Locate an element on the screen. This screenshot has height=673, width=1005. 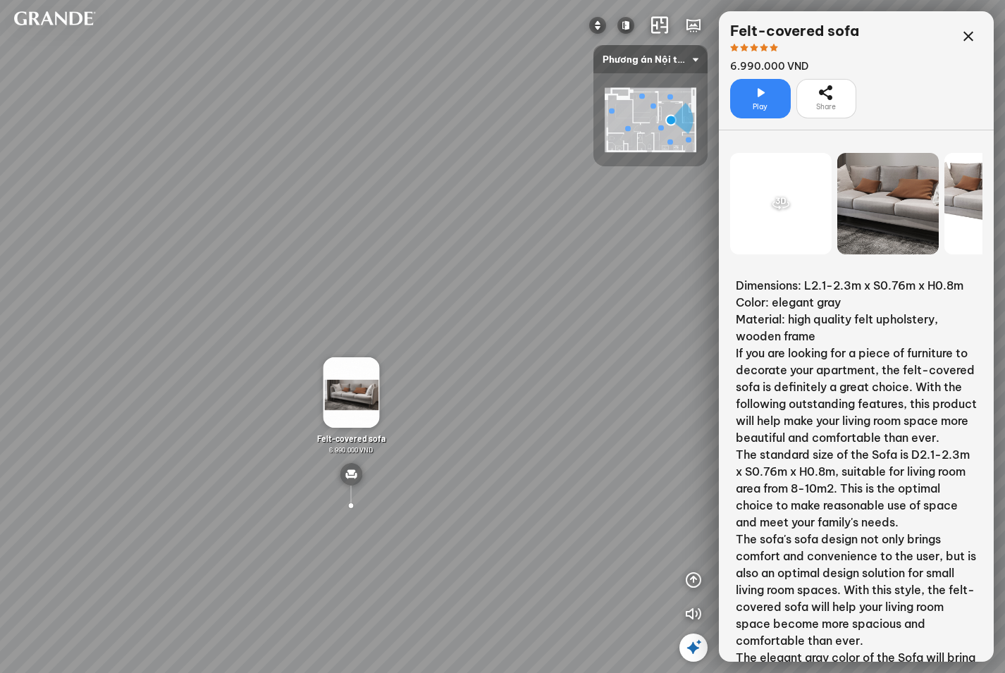
span: Phương án Nội thất is located at coordinates (650, 59).